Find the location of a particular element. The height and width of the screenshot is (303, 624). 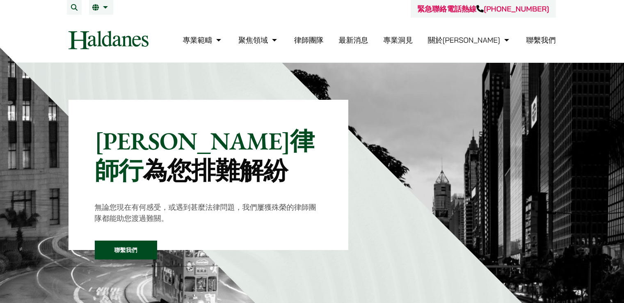

a: 關於何敦 is located at coordinates (469, 40).